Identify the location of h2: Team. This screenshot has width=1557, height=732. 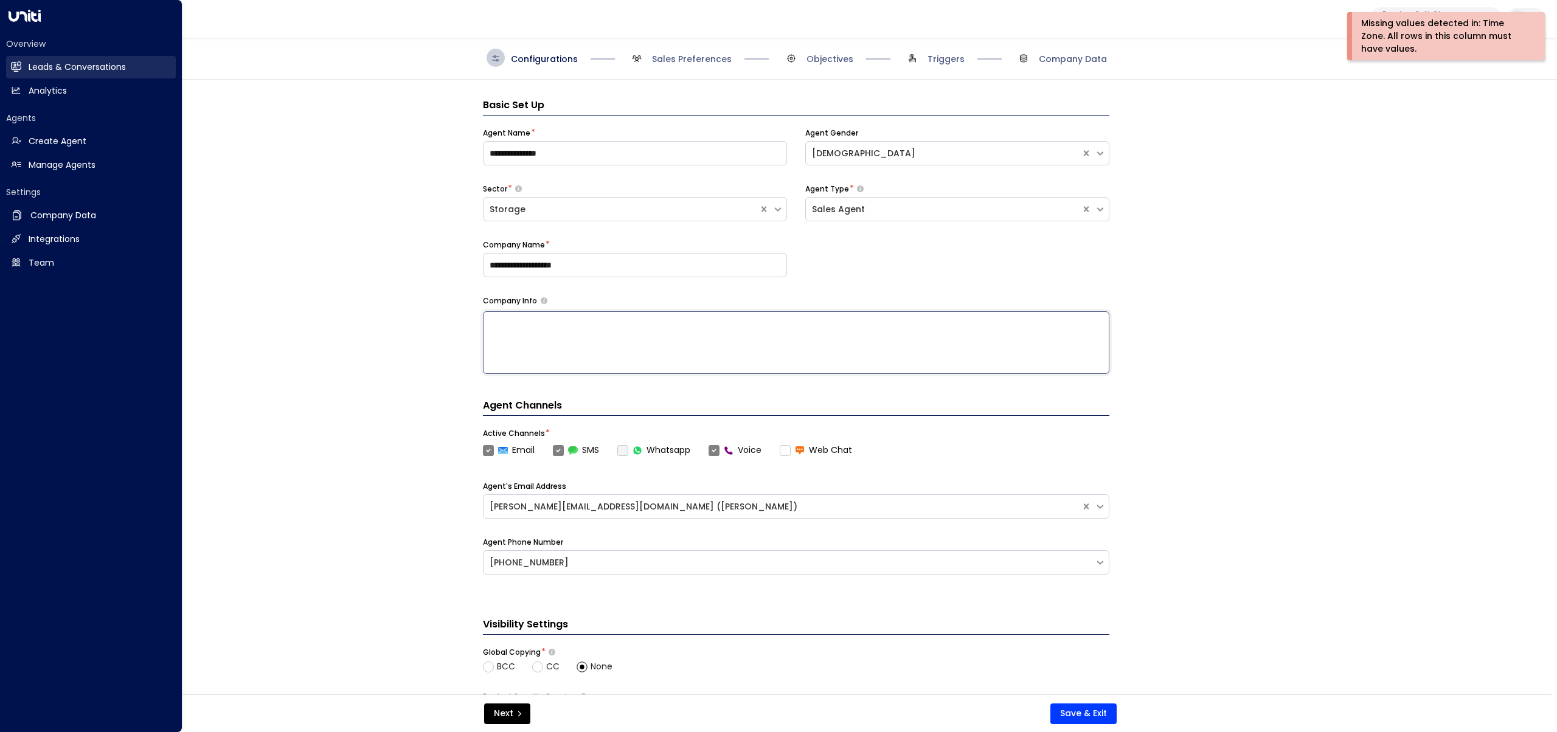
(41, 263).